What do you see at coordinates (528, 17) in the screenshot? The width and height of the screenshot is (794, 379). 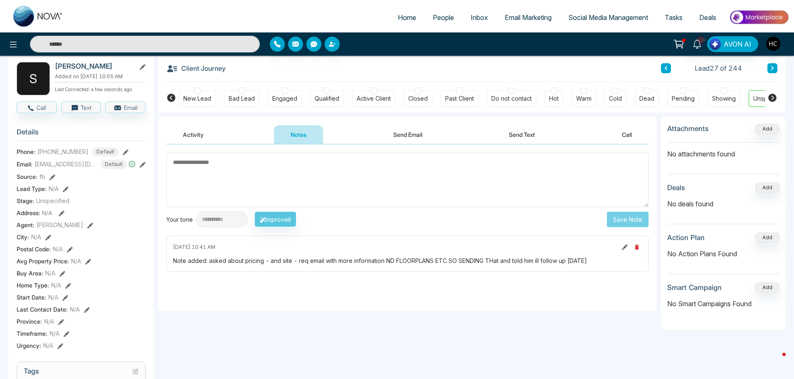 I see `span: Email Marketing` at bounding box center [528, 17].